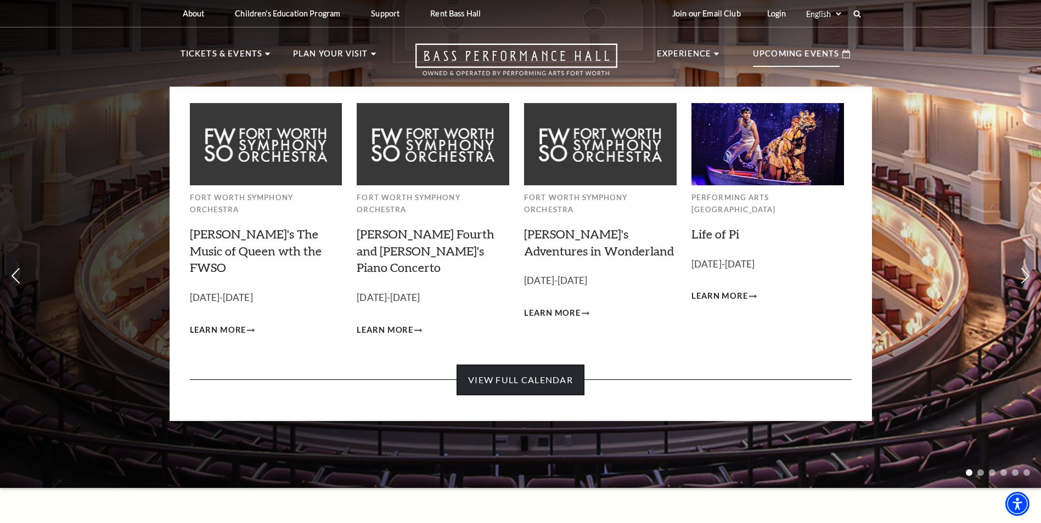 This screenshot has height=523, width=1041. I want to click on select: Select:, so click(823, 14).